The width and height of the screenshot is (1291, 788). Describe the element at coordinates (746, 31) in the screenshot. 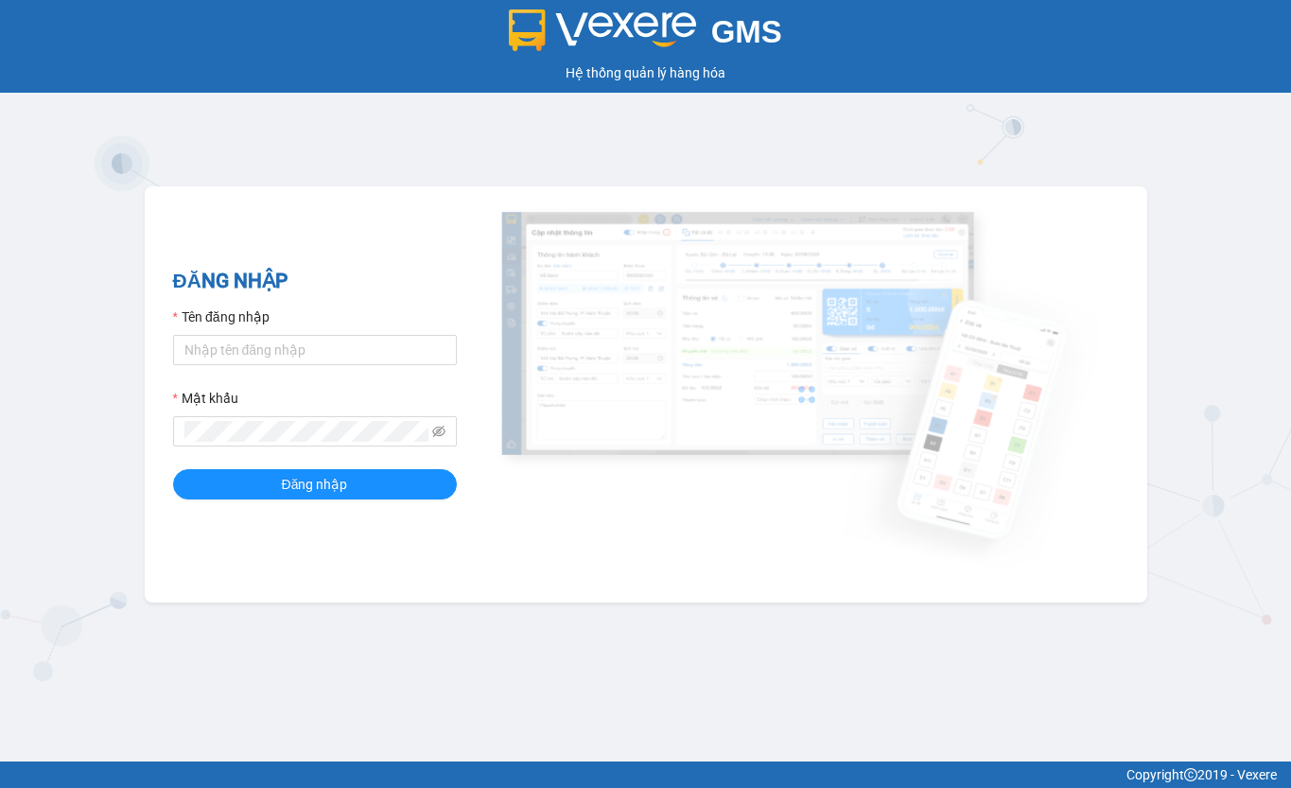

I see `span: GMS` at that location.